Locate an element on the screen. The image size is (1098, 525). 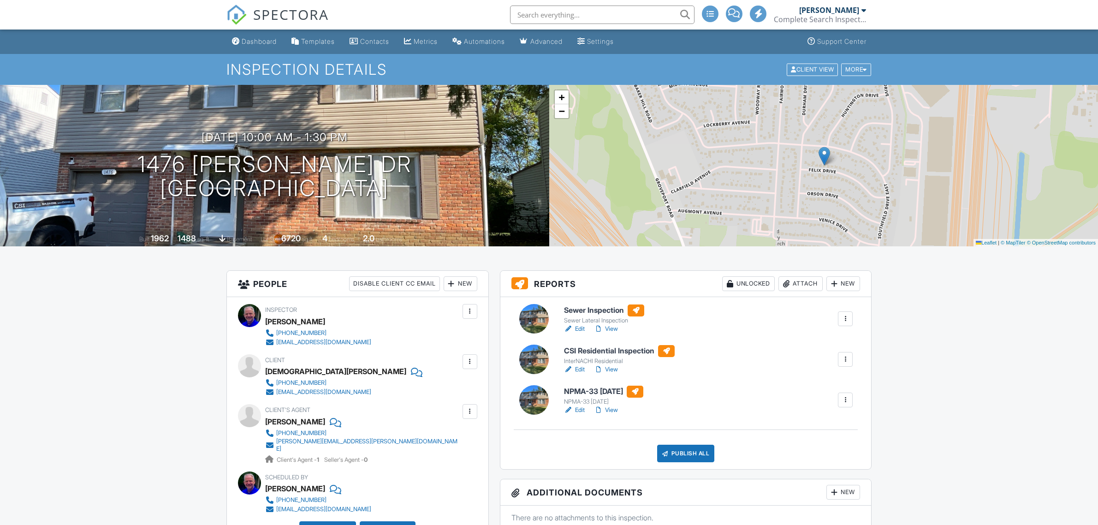
div: Disable Client CC Email is located at coordinates (394, 284).